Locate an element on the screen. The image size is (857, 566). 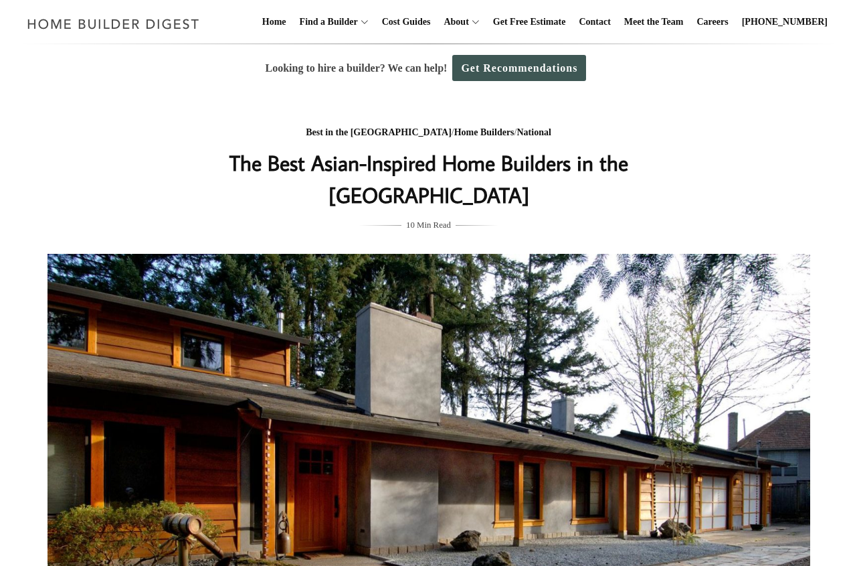
a: Careers is located at coordinates (713, 22).